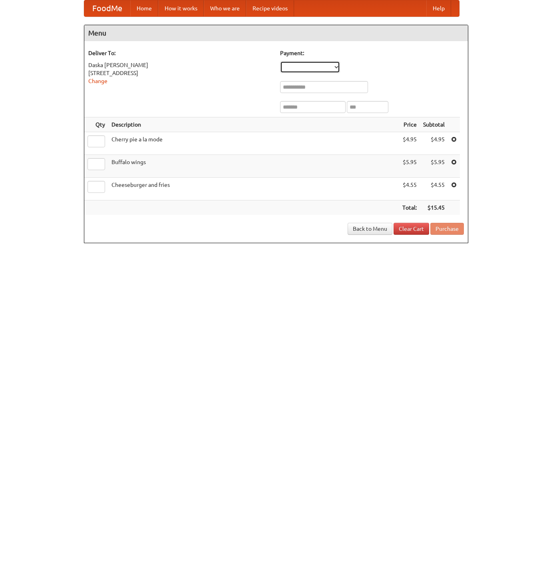  I want to click on th: $15.45, so click(434, 208).